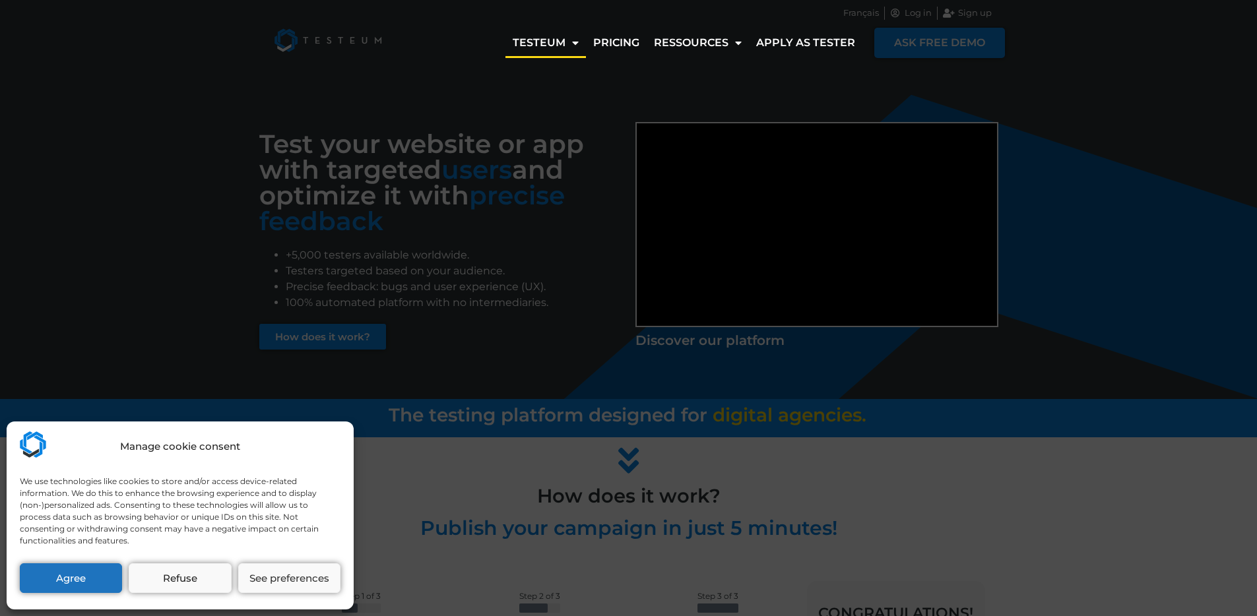 The width and height of the screenshot is (1257, 616). What do you see at coordinates (805, 43) in the screenshot?
I see `a: Apply as tester` at bounding box center [805, 43].